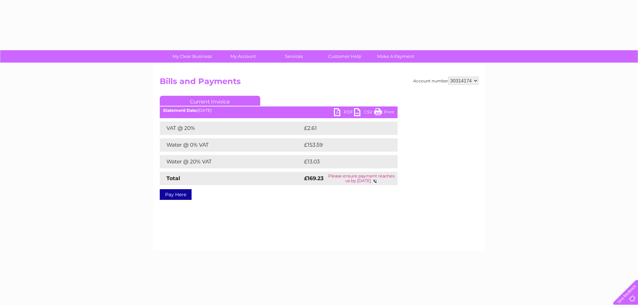 The height and width of the screenshot is (305, 638). I want to click on a: My Account, so click(243, 56).